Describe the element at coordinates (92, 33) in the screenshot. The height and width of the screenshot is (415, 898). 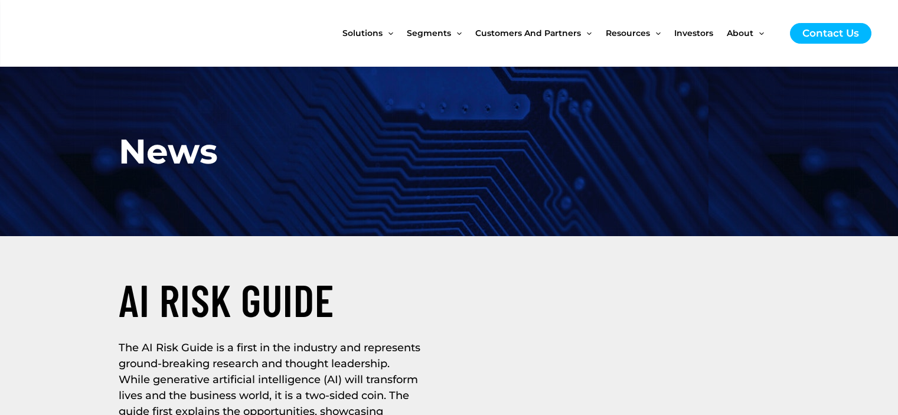
I see `img: CyberCatch` at that location.